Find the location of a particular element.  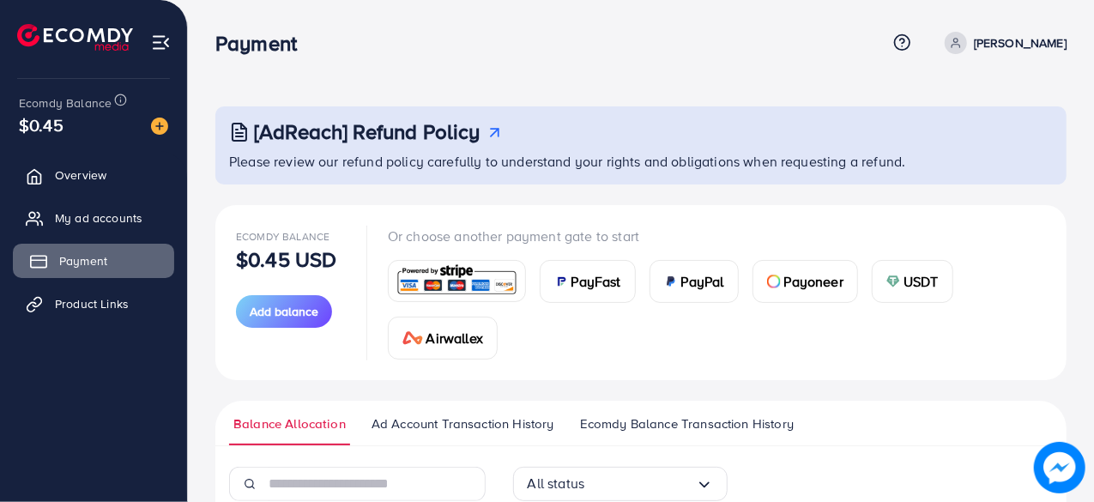

a: cardPayFast is located at coordinates (588, 282).